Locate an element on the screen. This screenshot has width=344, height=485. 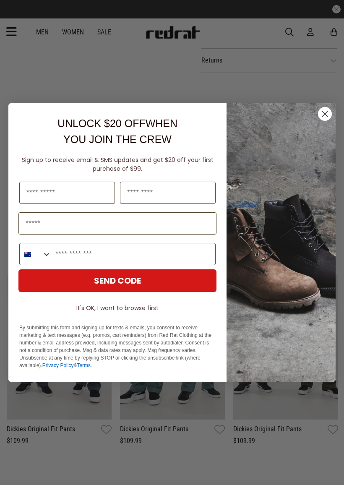
span: YOU JOIN THE CREW is located at coordinates (117, 139).